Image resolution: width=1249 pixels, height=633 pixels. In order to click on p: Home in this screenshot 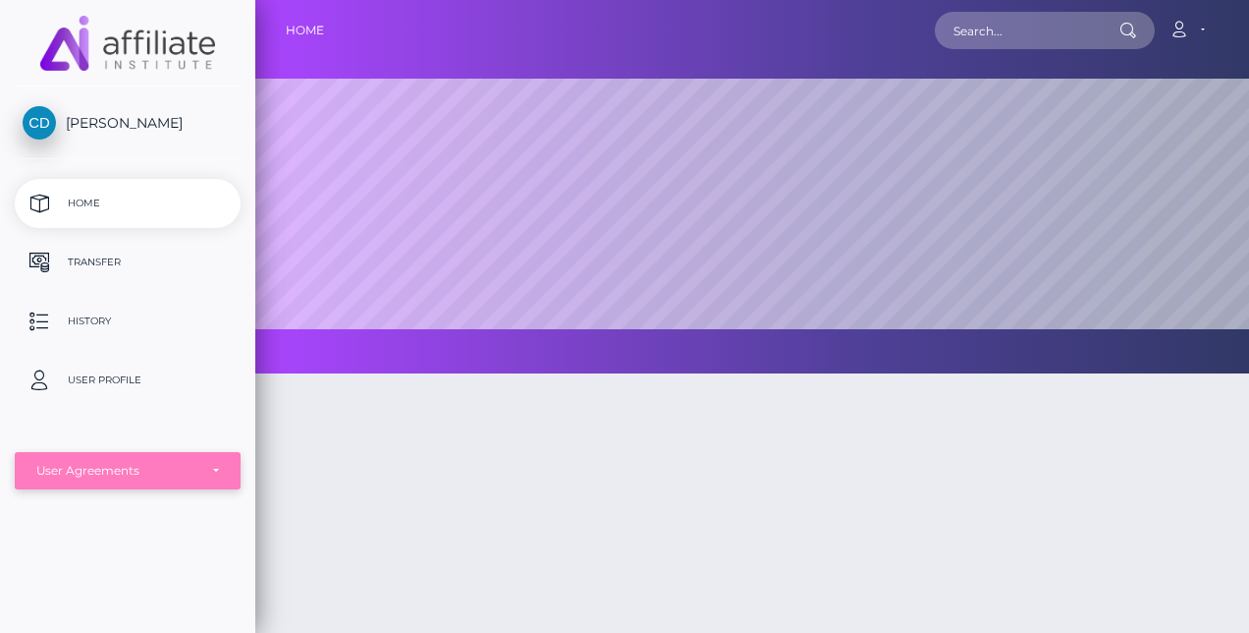, I will do `click(128, 203)`.